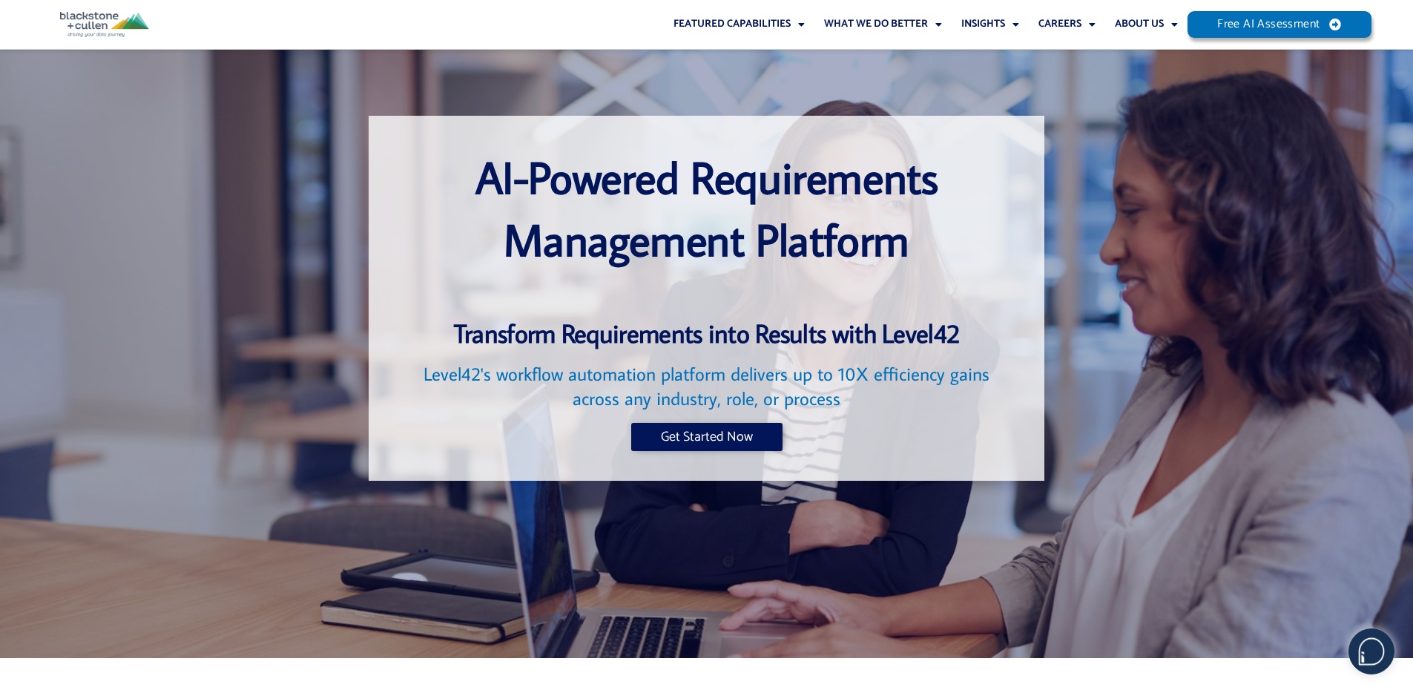 The height and width of the screenshot is (693, 1413). I want to click on h3: Transform Requirements into Results with Level42, so click(706, 333).